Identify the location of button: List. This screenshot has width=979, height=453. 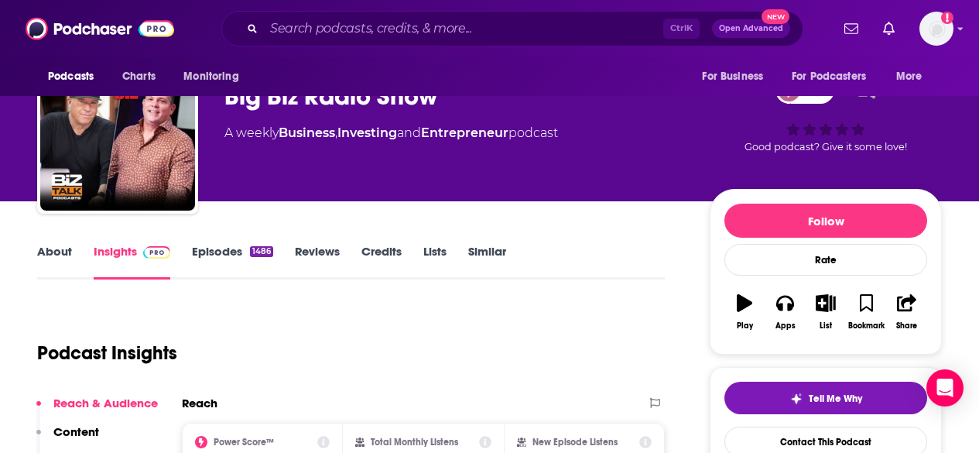
(826, 312).